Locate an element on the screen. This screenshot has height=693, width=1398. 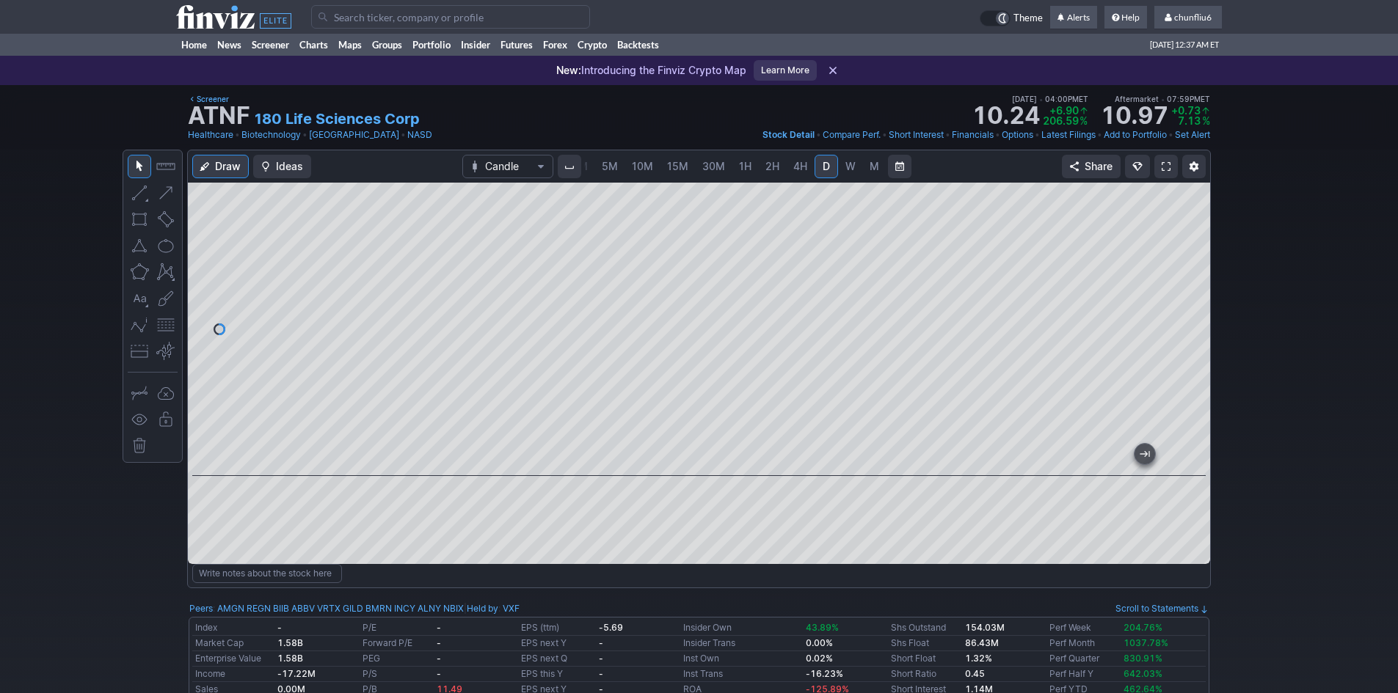
a: ABBV is located at coordinates (303, 609).